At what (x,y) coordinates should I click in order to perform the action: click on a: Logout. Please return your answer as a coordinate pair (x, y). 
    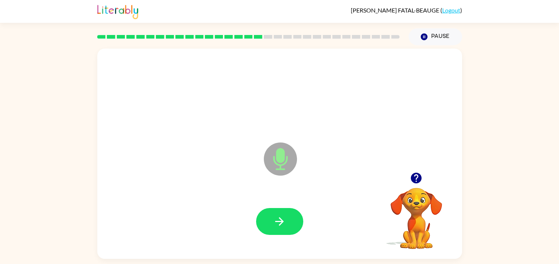
    Looking at the image, I should click on (451, 10).